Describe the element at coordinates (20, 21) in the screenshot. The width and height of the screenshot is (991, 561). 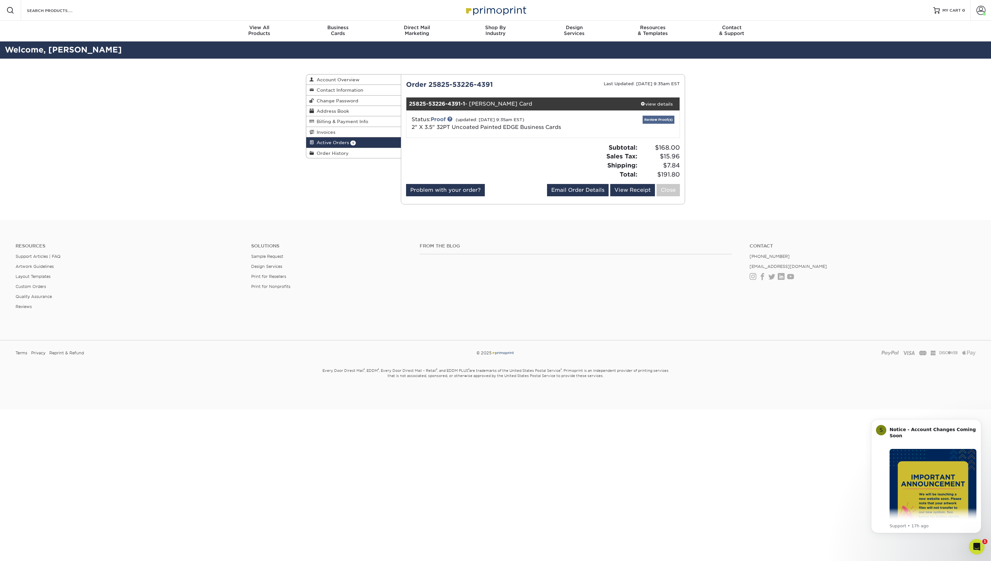
I see `div: Profile image for Support` at that location.